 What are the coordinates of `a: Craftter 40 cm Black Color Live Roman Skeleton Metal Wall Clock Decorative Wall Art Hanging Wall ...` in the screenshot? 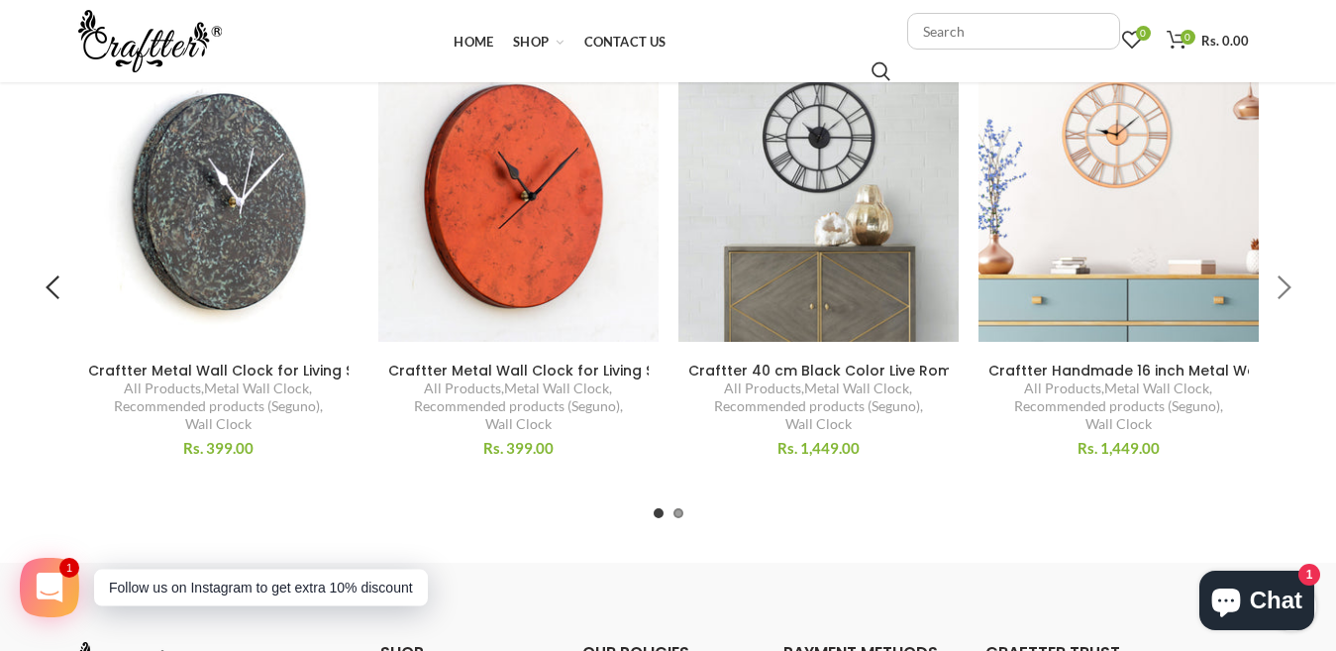 It's located at (818, 370).